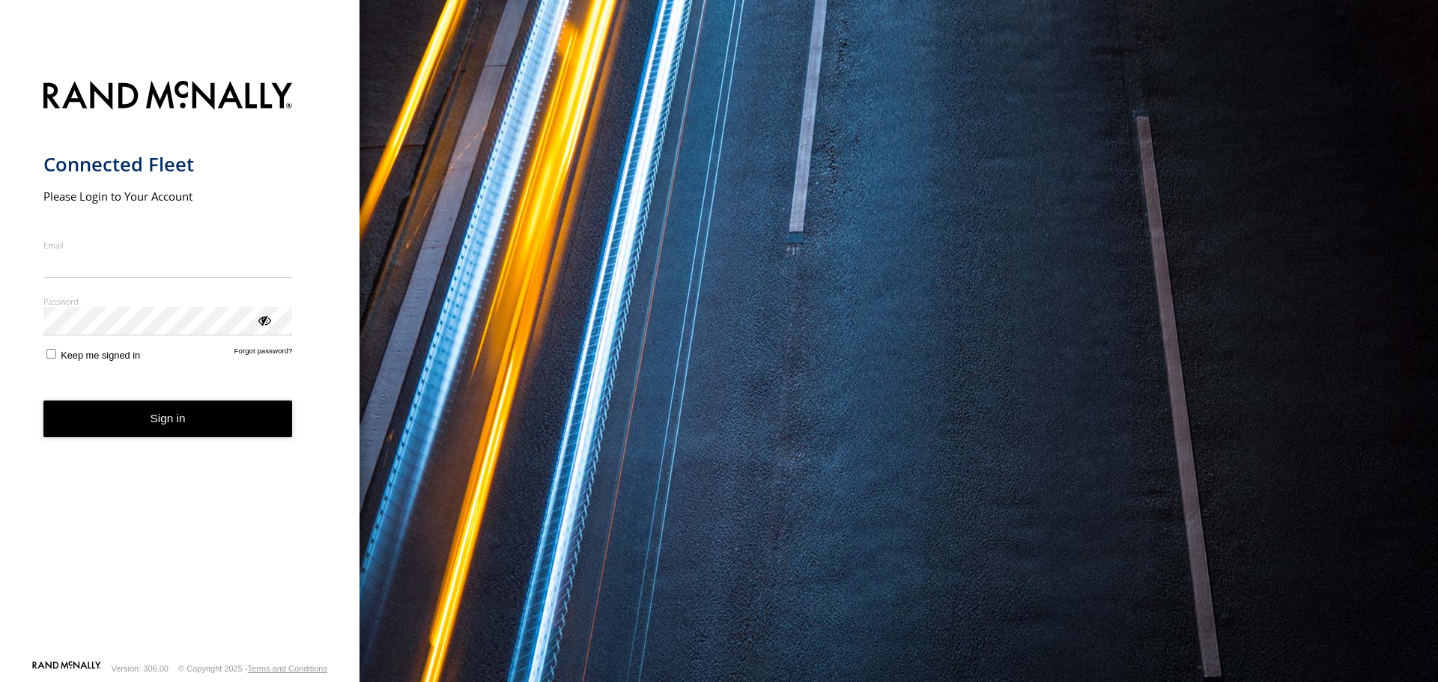 The image size is (1438, 682). Describe the element at coordinates (168, 301) in the screenshot. I see `label: Password` at that location.